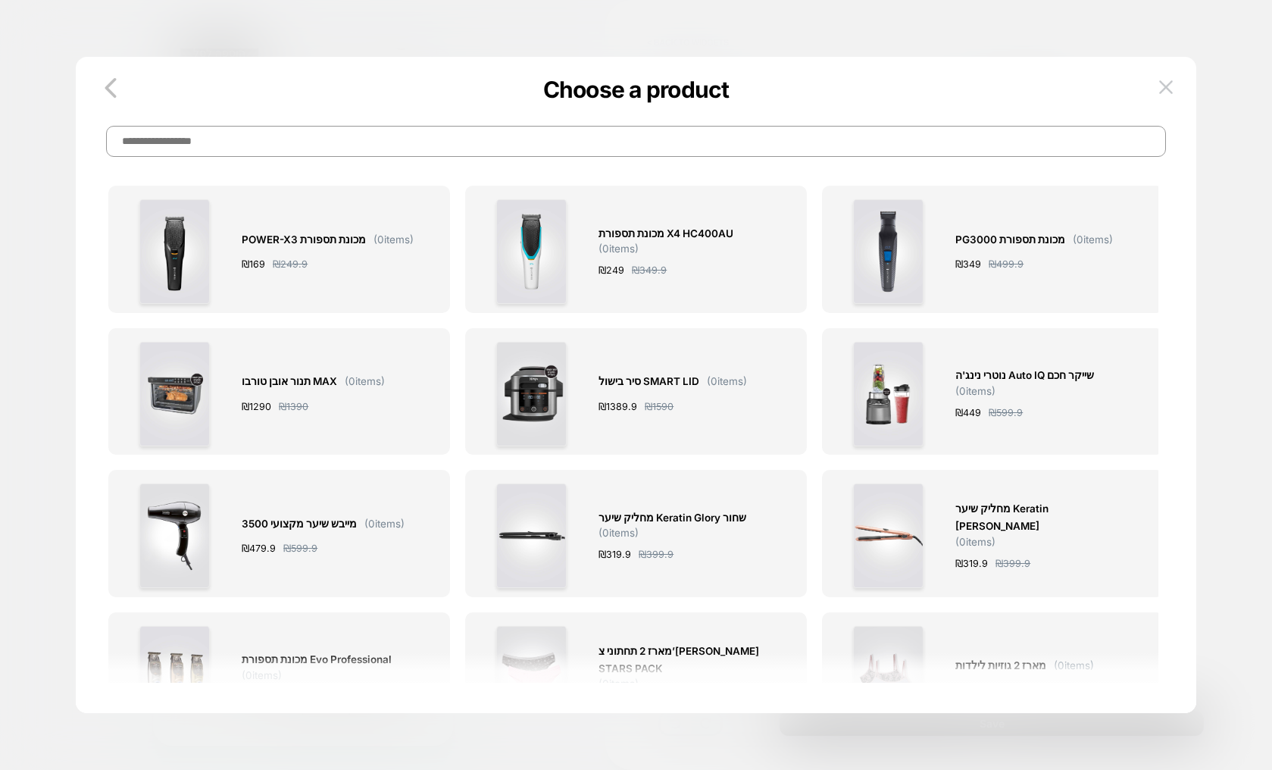  I want to click on img: close, so click(1166, 86).